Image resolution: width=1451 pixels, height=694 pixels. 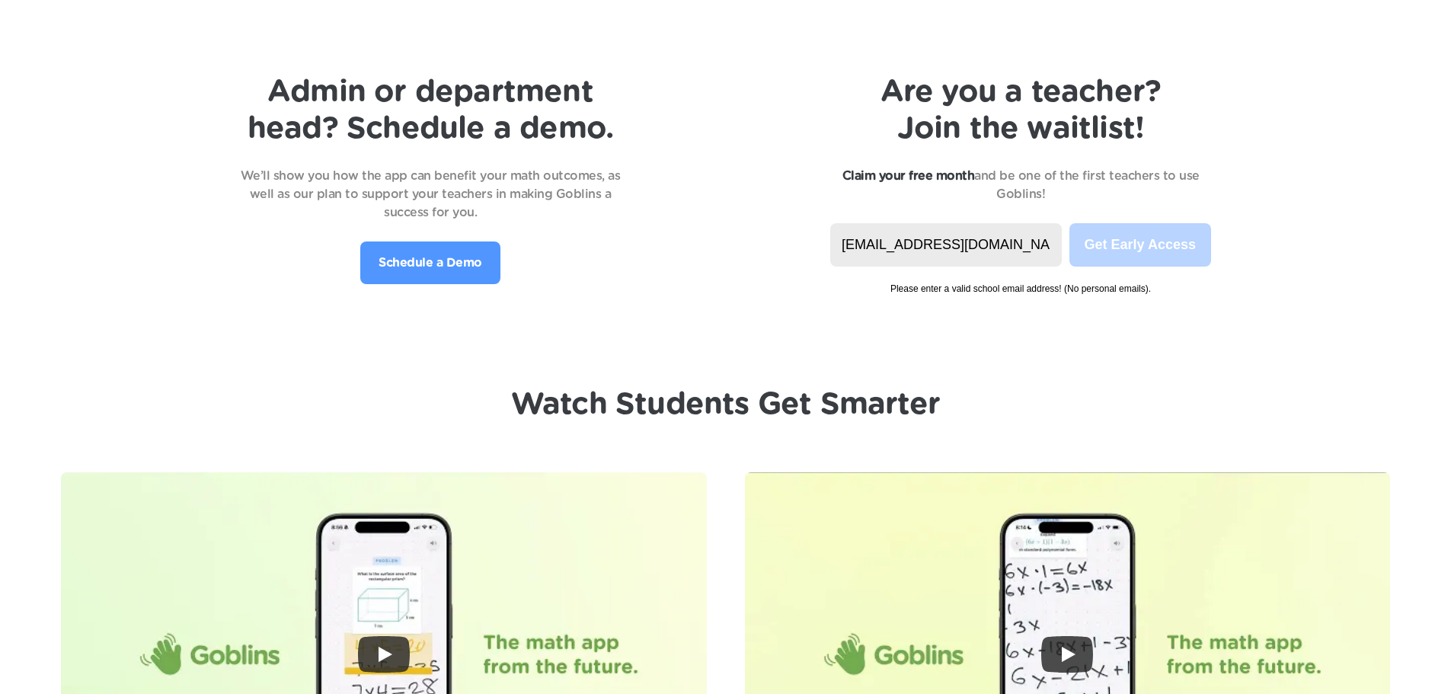 What do you see at coordinates (909, 176) in the screenshot?
I see `strong: Claim your free month` at bounding box center [909, 176].